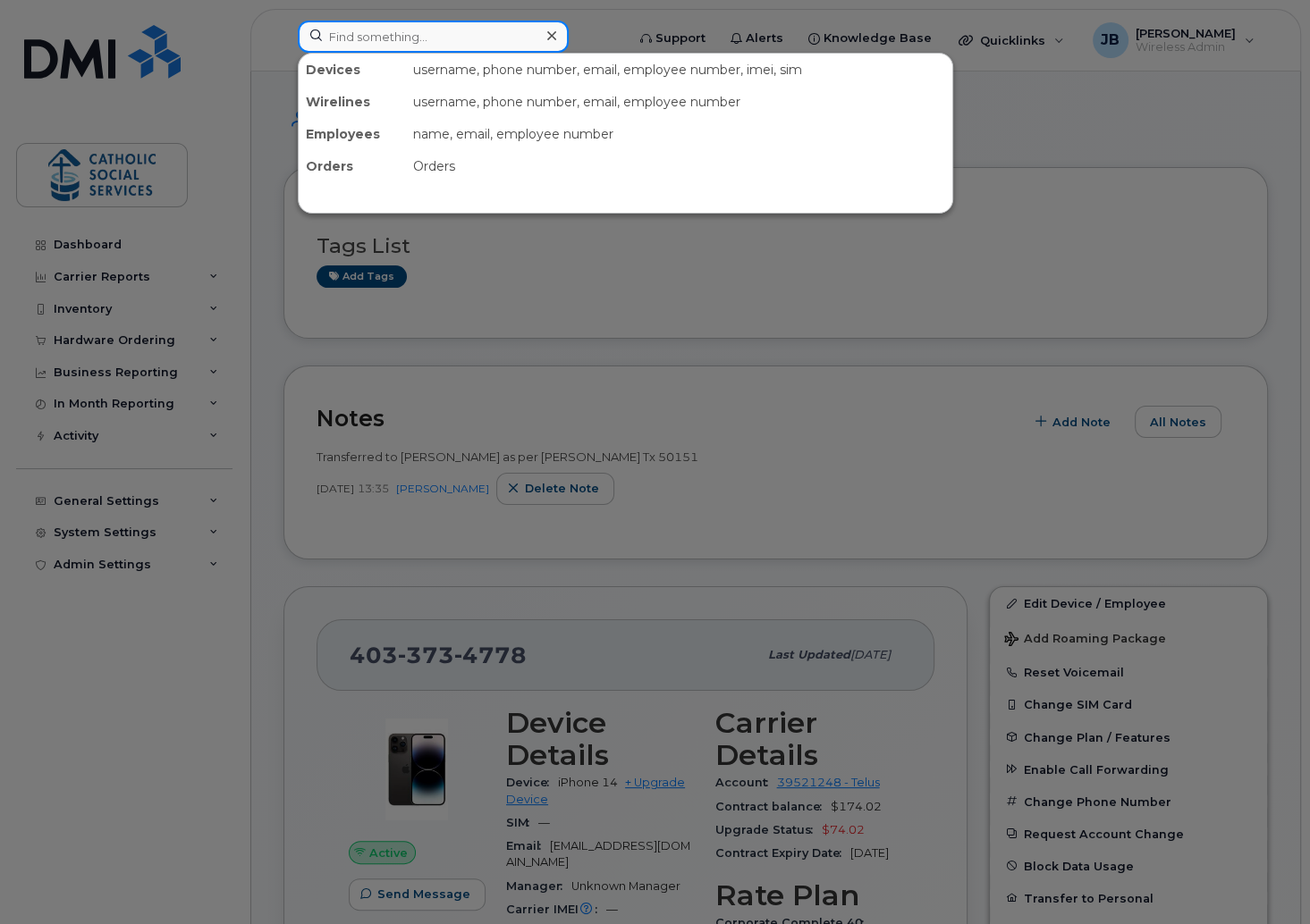 The height and width of the screenshot is (924, 1310). I want to click on div: name, email, employee number, so click(679, 135).